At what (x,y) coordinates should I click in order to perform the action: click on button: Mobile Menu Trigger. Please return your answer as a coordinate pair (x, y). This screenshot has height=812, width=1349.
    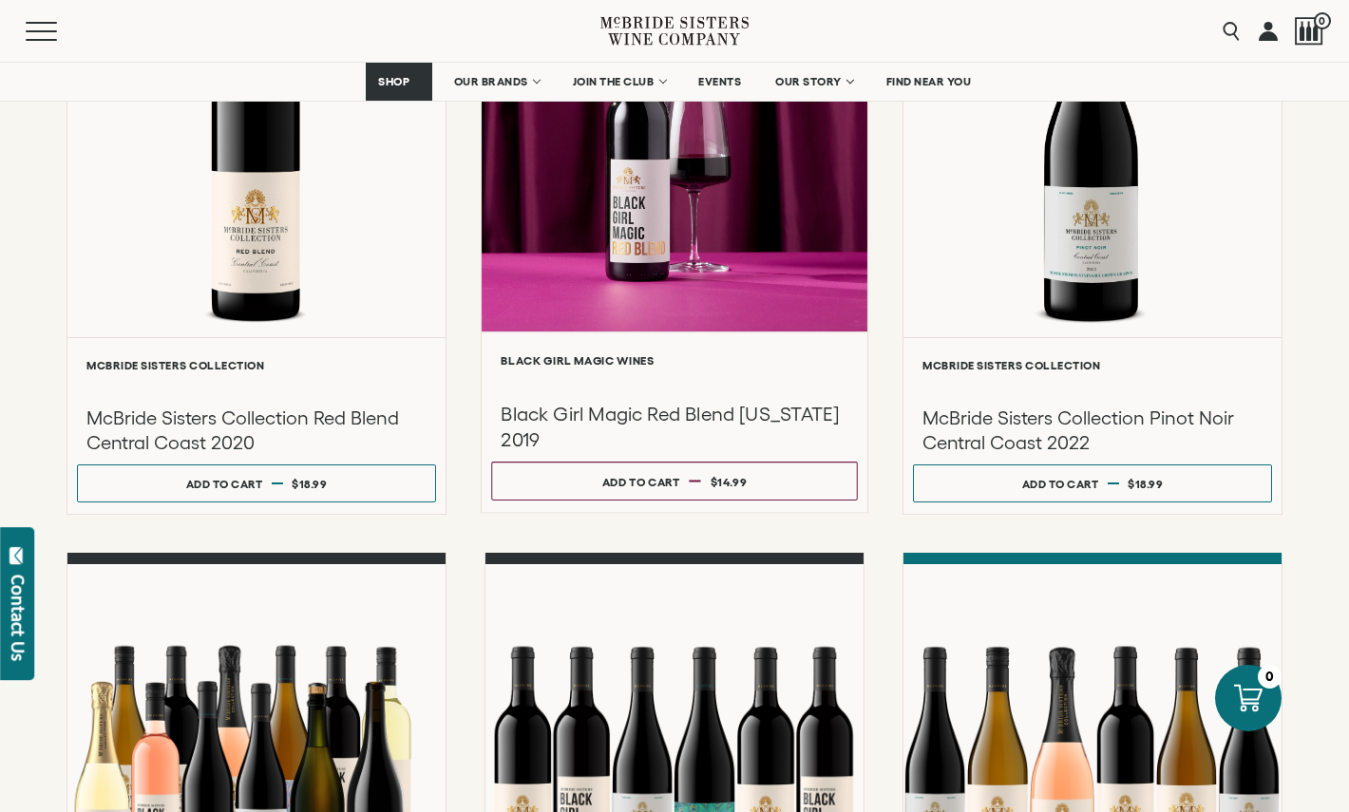
    Looking at the image, I should click on (60, 31).